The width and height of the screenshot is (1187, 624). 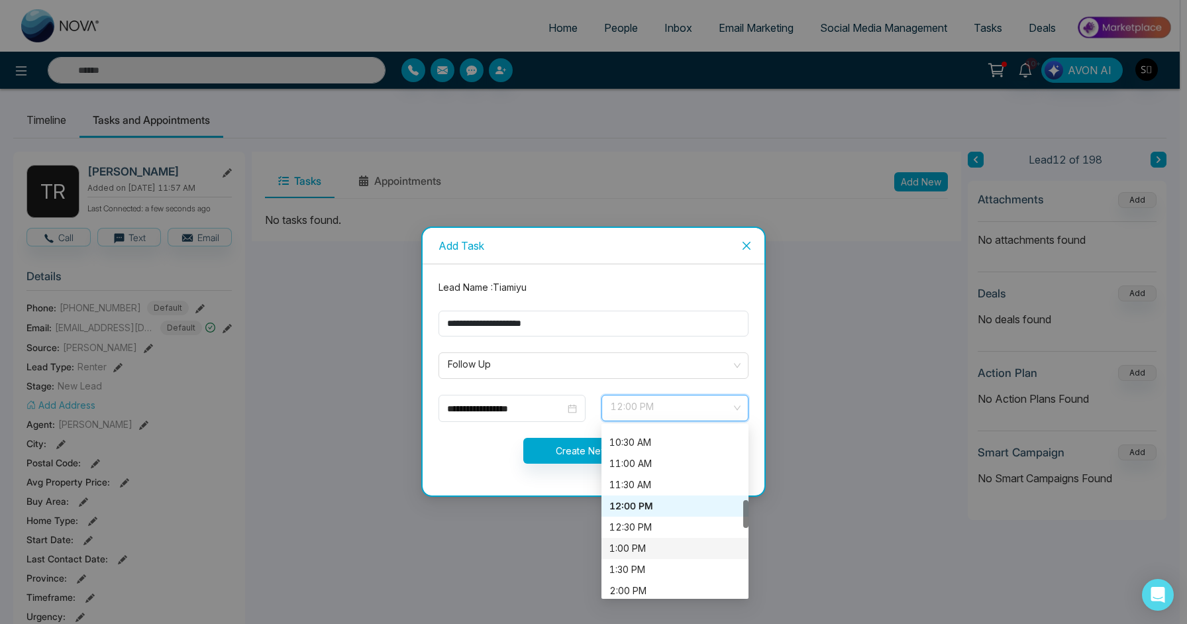 What do you see at coordinates (675, 506) in the screenshot?
I see `div: 12:00 PM` at bounding box center [675, 506].